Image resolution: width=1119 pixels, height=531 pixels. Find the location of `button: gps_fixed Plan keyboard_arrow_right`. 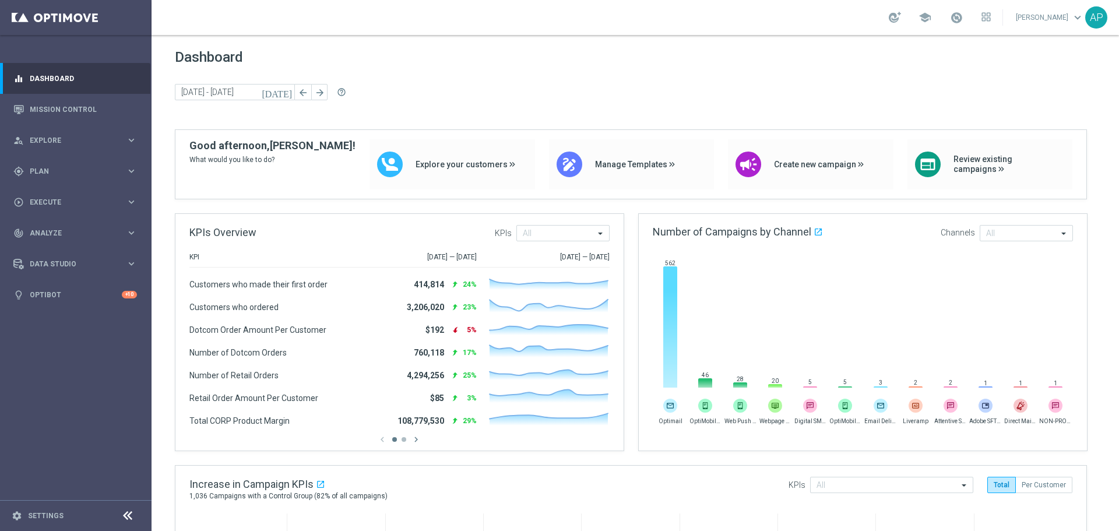

button: gps_fixed Plan keyboard_arrow_right is located at coordinates (75, 171).